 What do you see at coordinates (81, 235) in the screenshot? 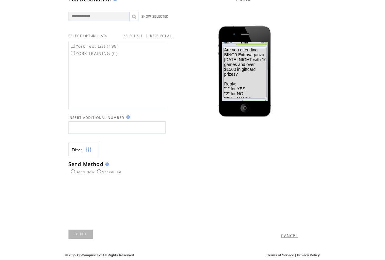
I see `a: SEND` at bounding box center [81, 235].